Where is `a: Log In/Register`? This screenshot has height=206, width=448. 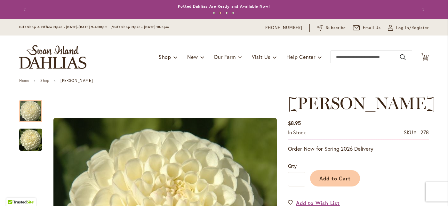 a: Log In/Register is located at coordinates (408, 28).